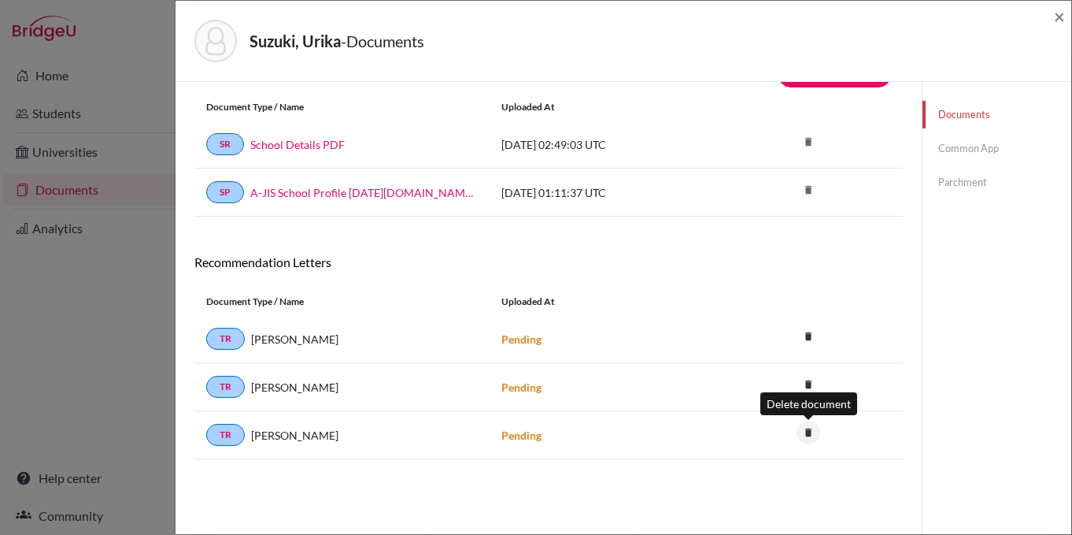 The image size is (1072, 535). Describe the element at coordinates (808, 403) in the screenshot. I see `div: Delete document` at that location.